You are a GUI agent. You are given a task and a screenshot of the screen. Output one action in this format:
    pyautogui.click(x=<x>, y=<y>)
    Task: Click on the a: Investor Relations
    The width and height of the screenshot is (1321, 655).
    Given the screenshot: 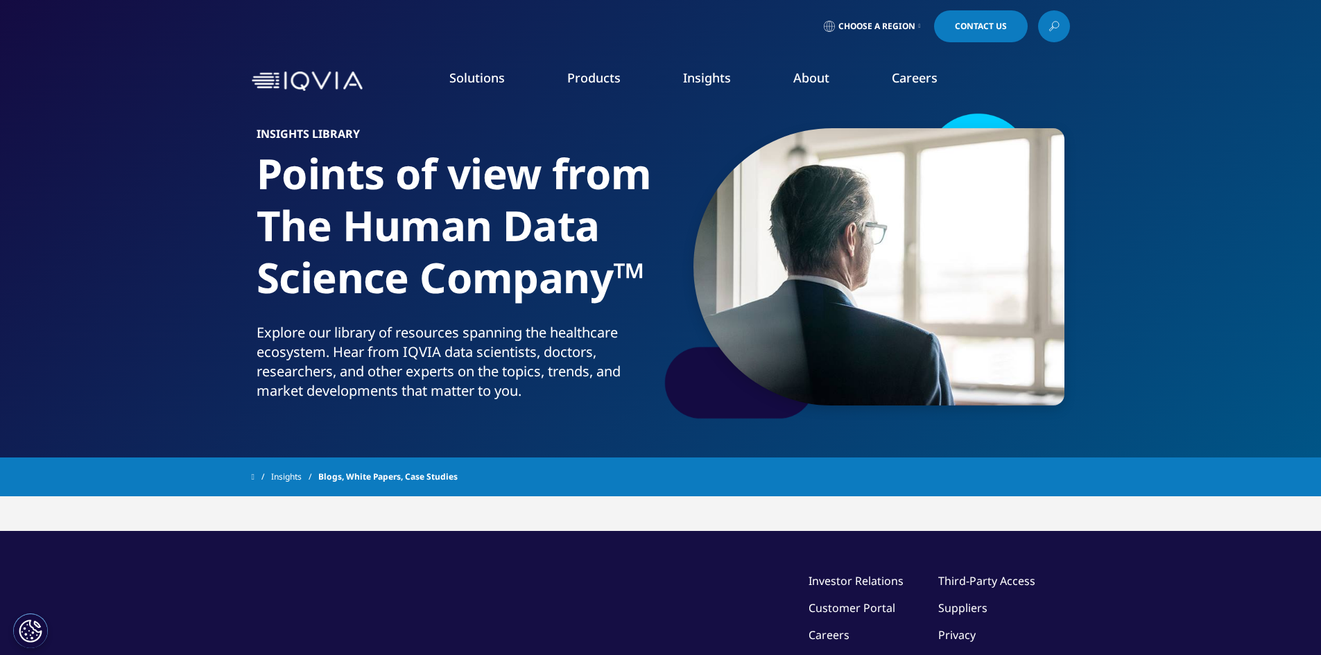 What is the action you would take?
    pyautogui.click(x=856, y=581)
    